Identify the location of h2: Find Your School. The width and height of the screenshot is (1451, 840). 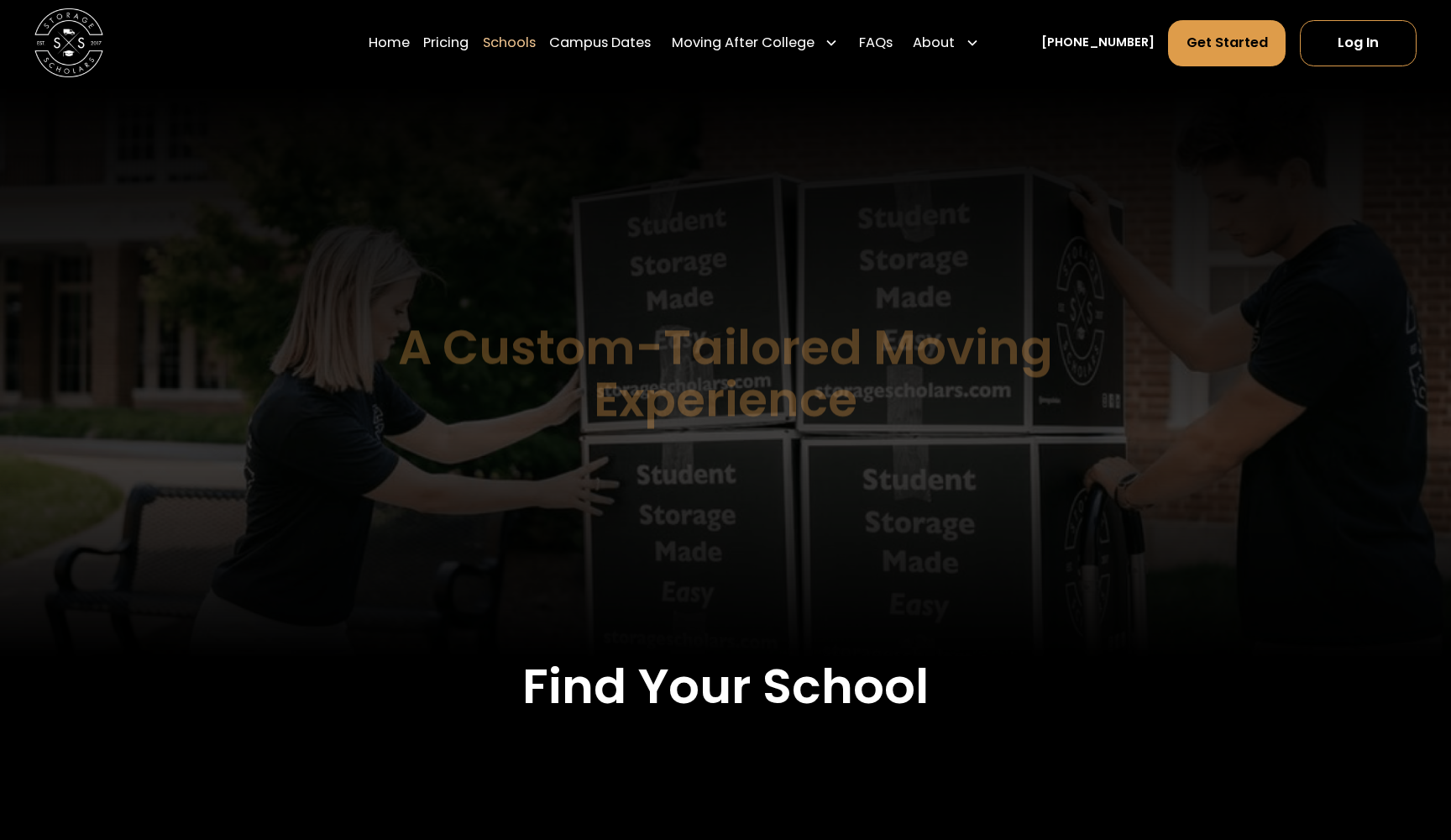
(725, 686).